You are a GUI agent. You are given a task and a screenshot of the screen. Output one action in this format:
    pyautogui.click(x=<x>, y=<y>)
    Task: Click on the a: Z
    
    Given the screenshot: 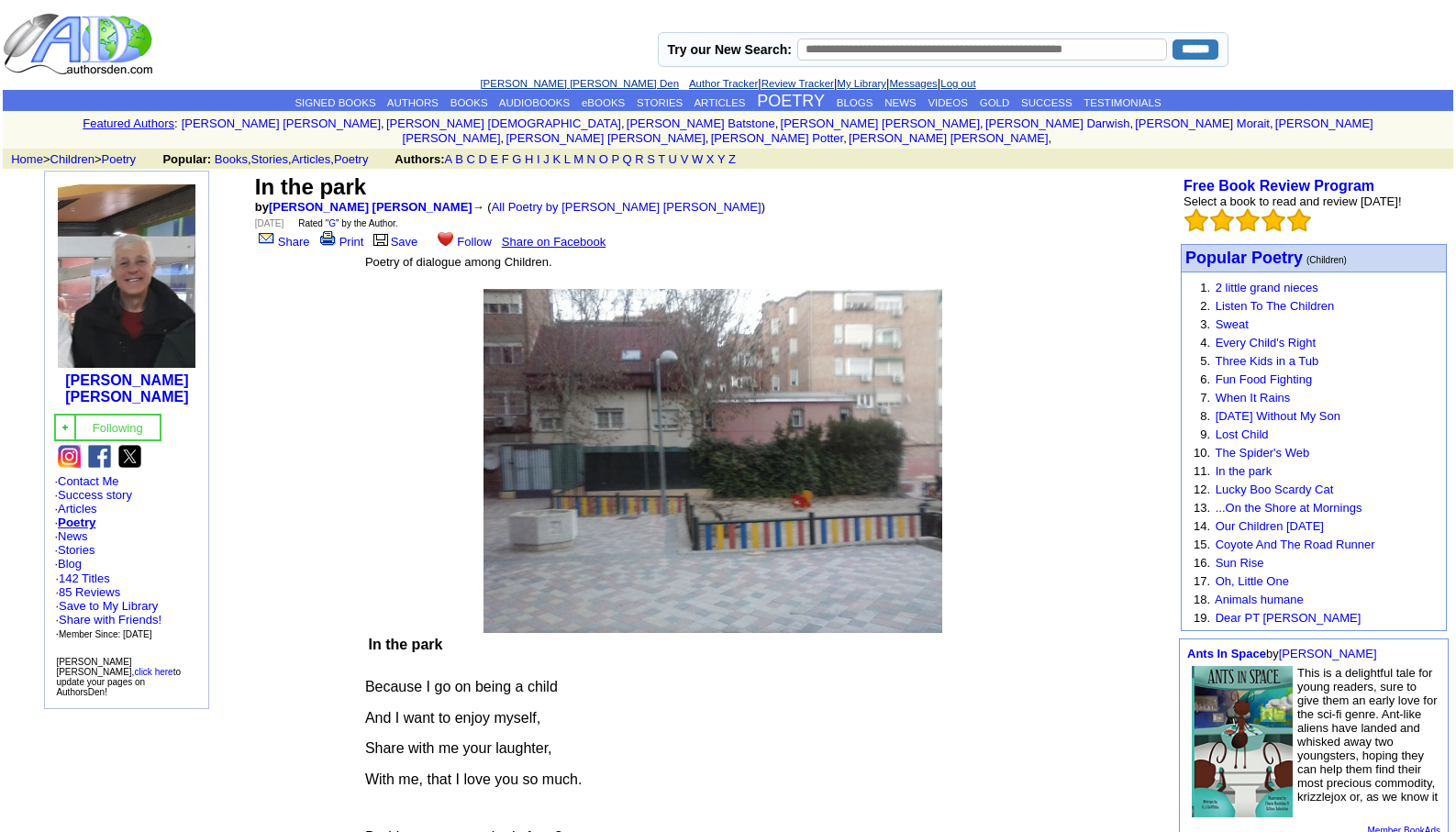 What is the action you would take?
    pyautogui.click(x=732, y=159)
    